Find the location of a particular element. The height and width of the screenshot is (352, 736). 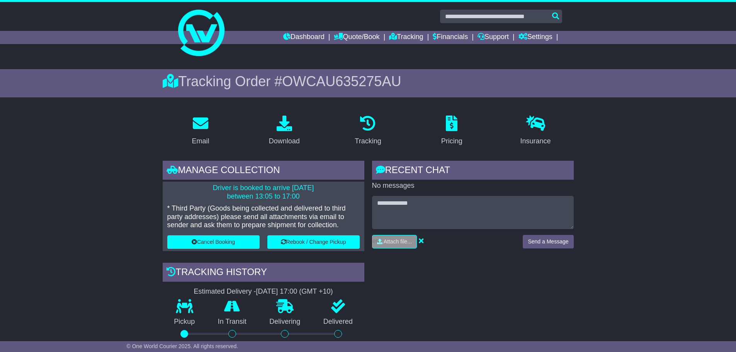

button: Rebook / Change Pickup is located at coordinates (313, 242).